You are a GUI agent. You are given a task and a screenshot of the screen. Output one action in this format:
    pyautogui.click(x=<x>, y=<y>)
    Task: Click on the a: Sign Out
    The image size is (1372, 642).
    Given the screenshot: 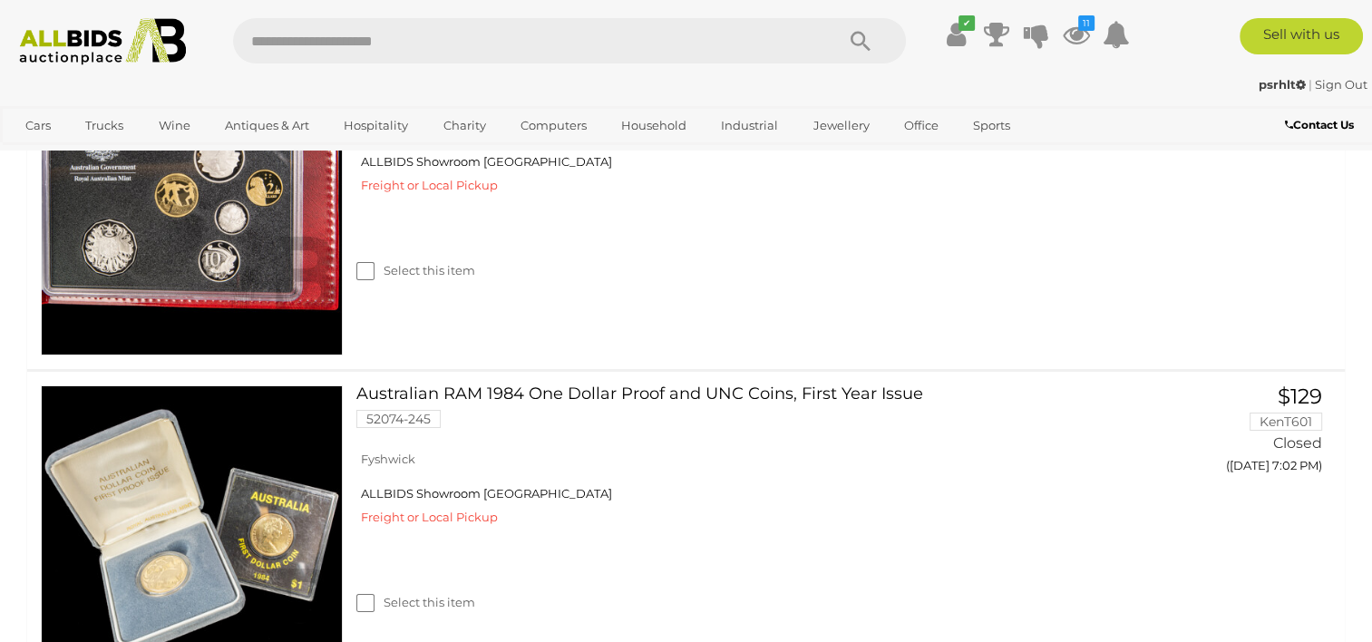 What is the action you would take?
    pyautogui.click(x=1341, y=84)
    